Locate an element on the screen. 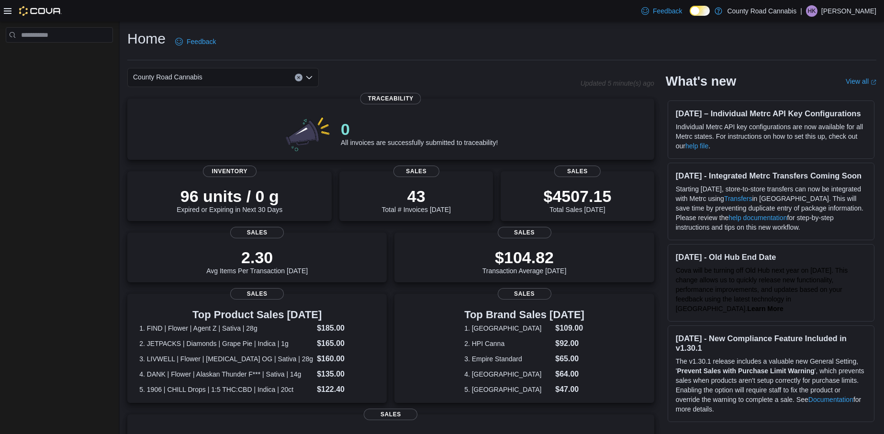 This screenshot has width=884, height=434. dd: $135.00 is located at coordinates (345, 374).